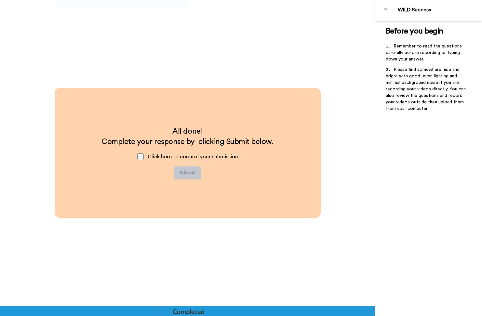 This screenshot has height=316, width=482. I want to click on img: Profile Image, so click(387, 10).